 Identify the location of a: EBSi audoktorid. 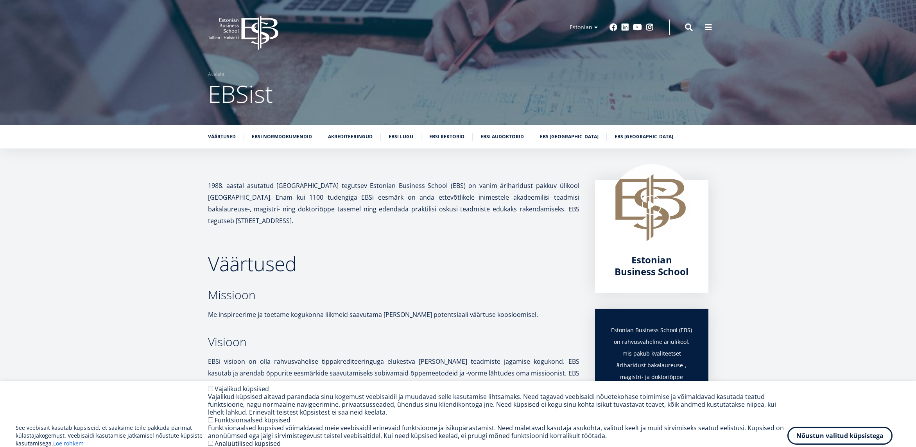
(502, 137).